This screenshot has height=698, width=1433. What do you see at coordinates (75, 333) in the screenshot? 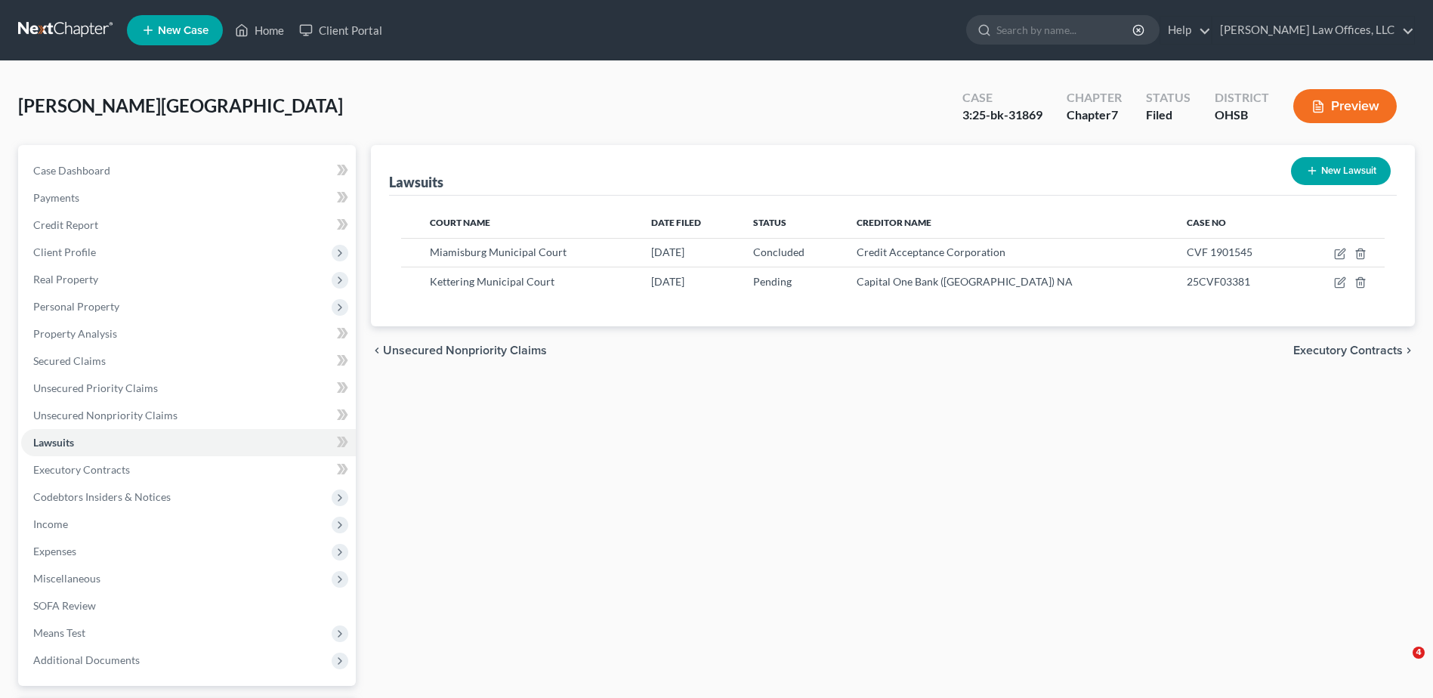
I see `span: Property Analysis` at bounding box center [75, 333].